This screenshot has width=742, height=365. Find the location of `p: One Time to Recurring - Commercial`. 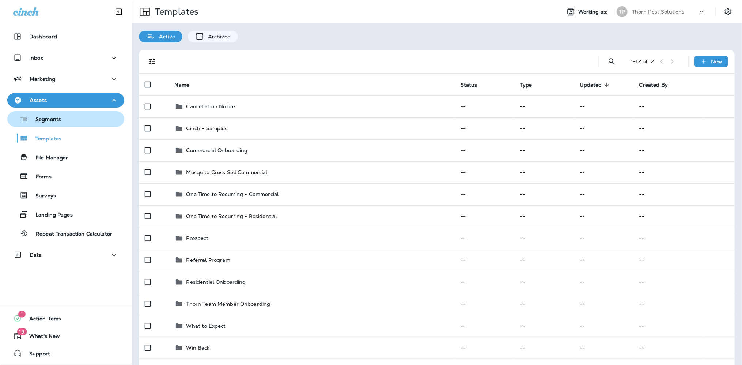

p: One Time to Recurring - Commercial is located at coordinates (232, 194).